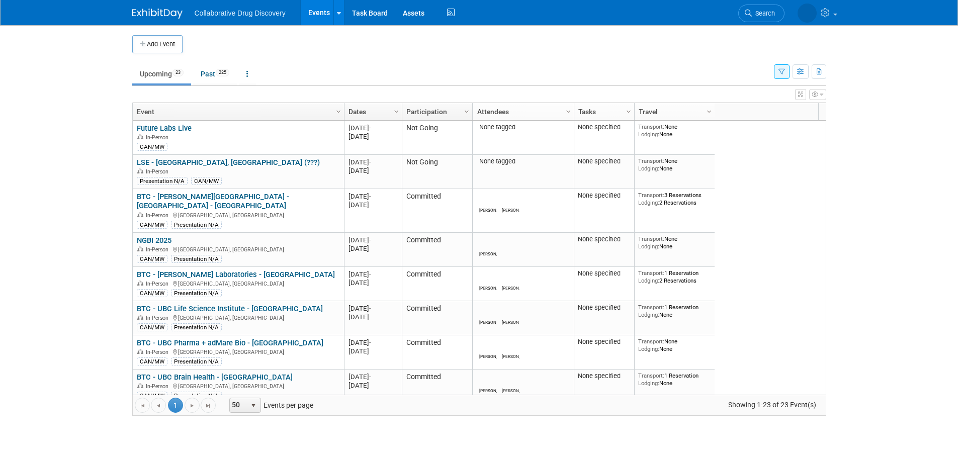  I want to click on a: NGBI 2025, so click(154, 240).